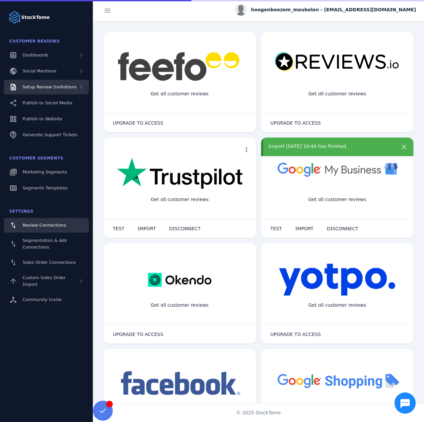 This screenshot has width=424, height=422. What do you see at coordinates (46, 172) in the screenshot?
I see `a: Marketing Segments` at bounding box center [46, 172].